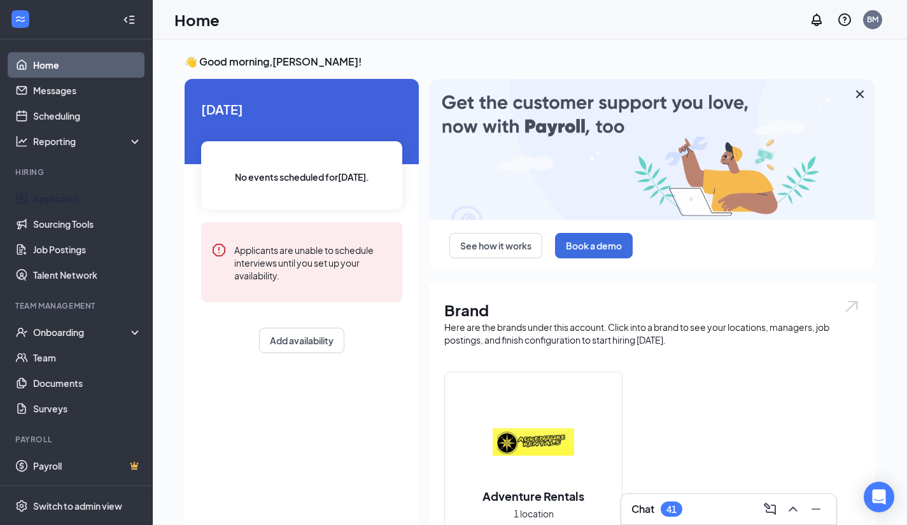 This screenshot has width=907, height=525. What do you see at coordinates (22, 332) in the screenshot?
I see `svg: UserCheck` at bounding box center [22, 332].